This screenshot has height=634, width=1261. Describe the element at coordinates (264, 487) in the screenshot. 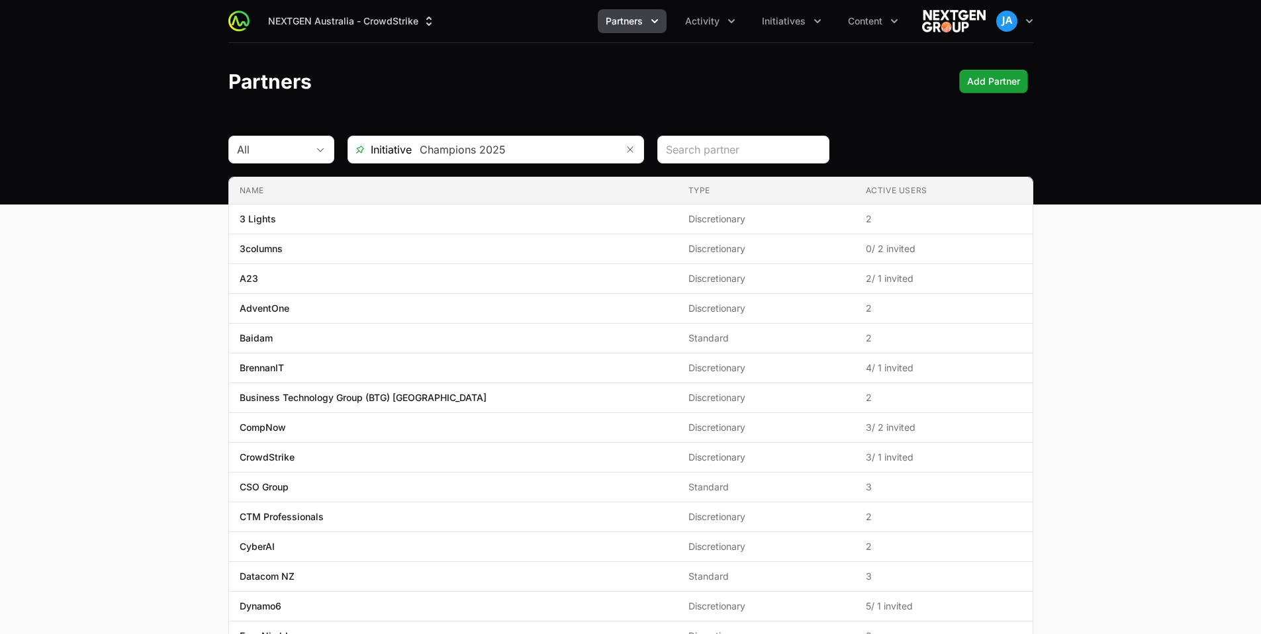

I see `p: CSO Group` at that location.